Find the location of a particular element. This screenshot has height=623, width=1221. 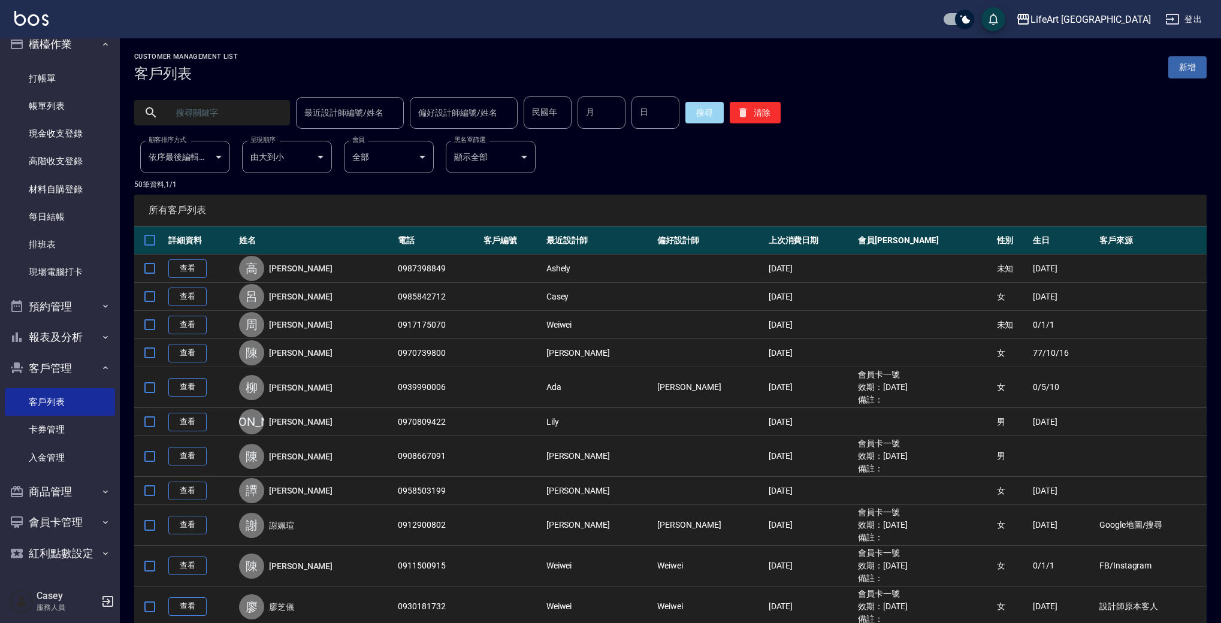

td: 0987398849 is located at coordinates (437, 268).